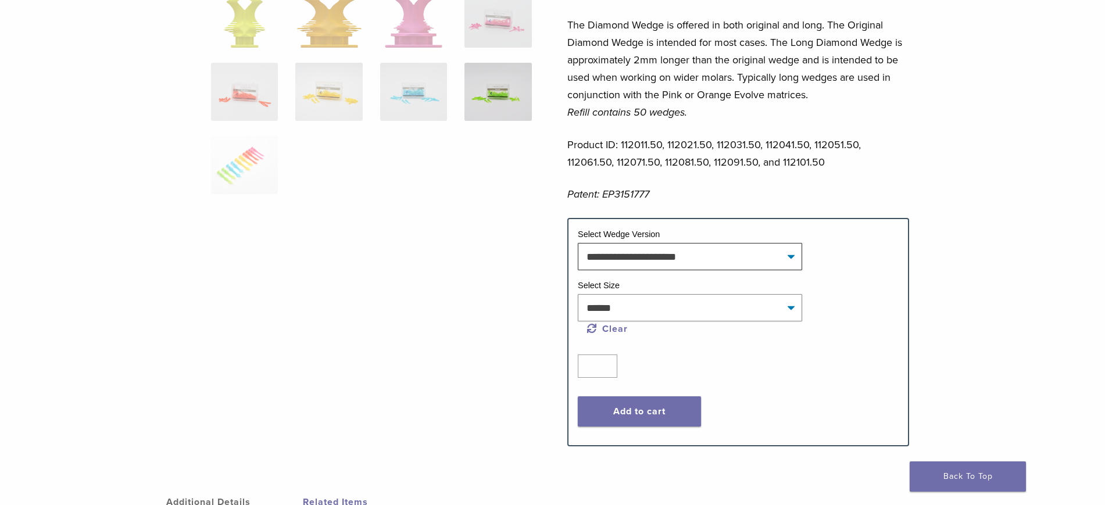 The image size is (1105, 505). Describe the element at coordinates (608, 194) in the screenshot. I see `em: Patent: EP3151777` at that location.